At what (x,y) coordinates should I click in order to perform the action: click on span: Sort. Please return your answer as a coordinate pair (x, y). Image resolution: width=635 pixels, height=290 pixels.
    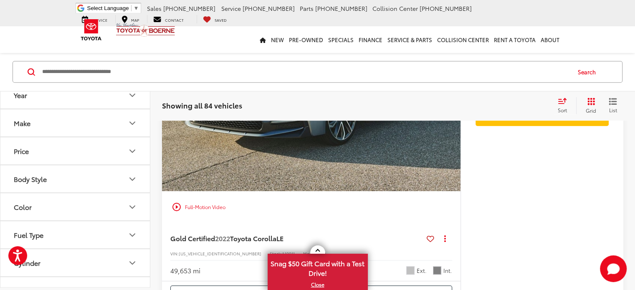
    Looking at the image, I should click on (563, 110).